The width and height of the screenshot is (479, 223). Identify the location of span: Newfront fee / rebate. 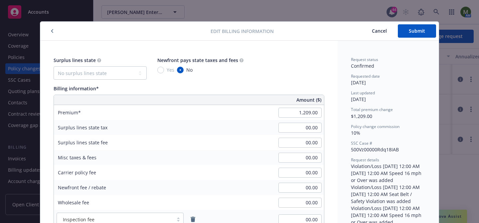
(82, 187).